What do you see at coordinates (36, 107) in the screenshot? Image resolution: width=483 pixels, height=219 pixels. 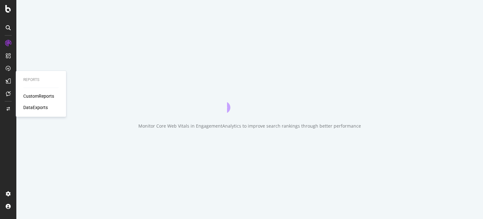 I see `div: DataExports` at bounding box center [36, 107].